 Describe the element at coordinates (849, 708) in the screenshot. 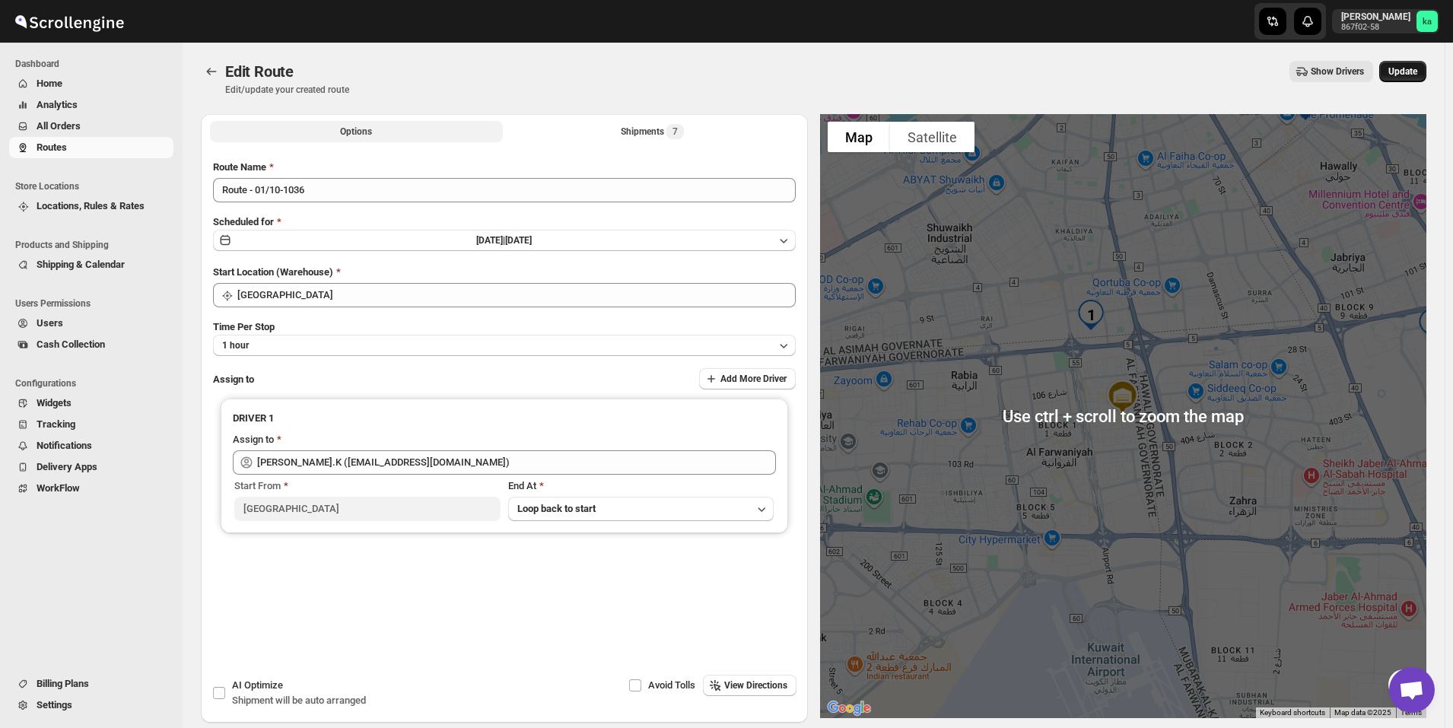

I see `img: Google` at that location.